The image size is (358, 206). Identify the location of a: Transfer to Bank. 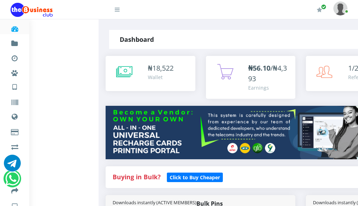
(14, 190).